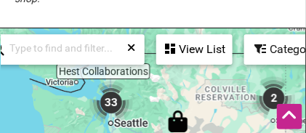 The image size is (306, 133). I want to click on div: Scroll Back to Top, so click(289, 116).